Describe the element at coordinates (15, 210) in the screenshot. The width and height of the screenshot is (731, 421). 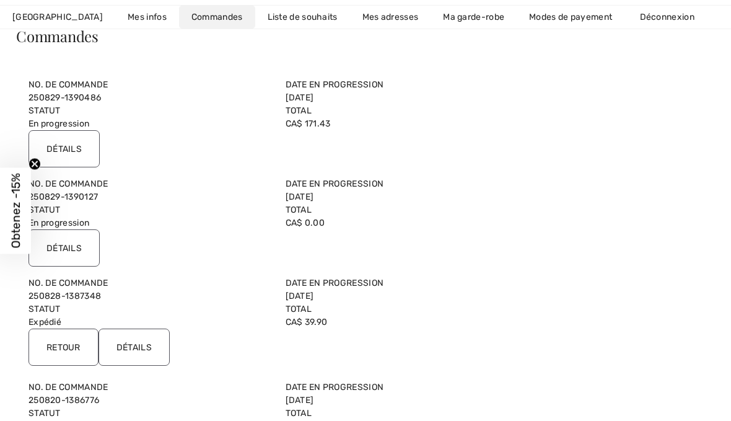
I see `span: Obtenez -15%` at that location.